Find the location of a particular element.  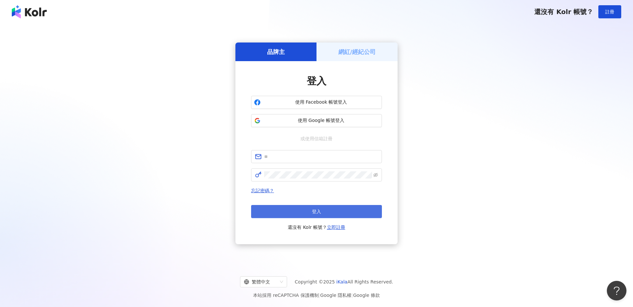

span: 使用 Facebook 帳號登入 is located at coordinates (321, 102).